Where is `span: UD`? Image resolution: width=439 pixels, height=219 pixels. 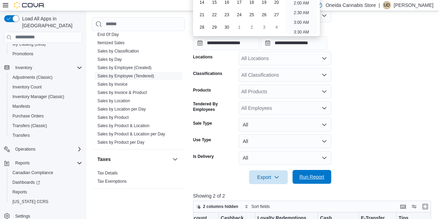 span: UD is located at coordinates (386, 5).